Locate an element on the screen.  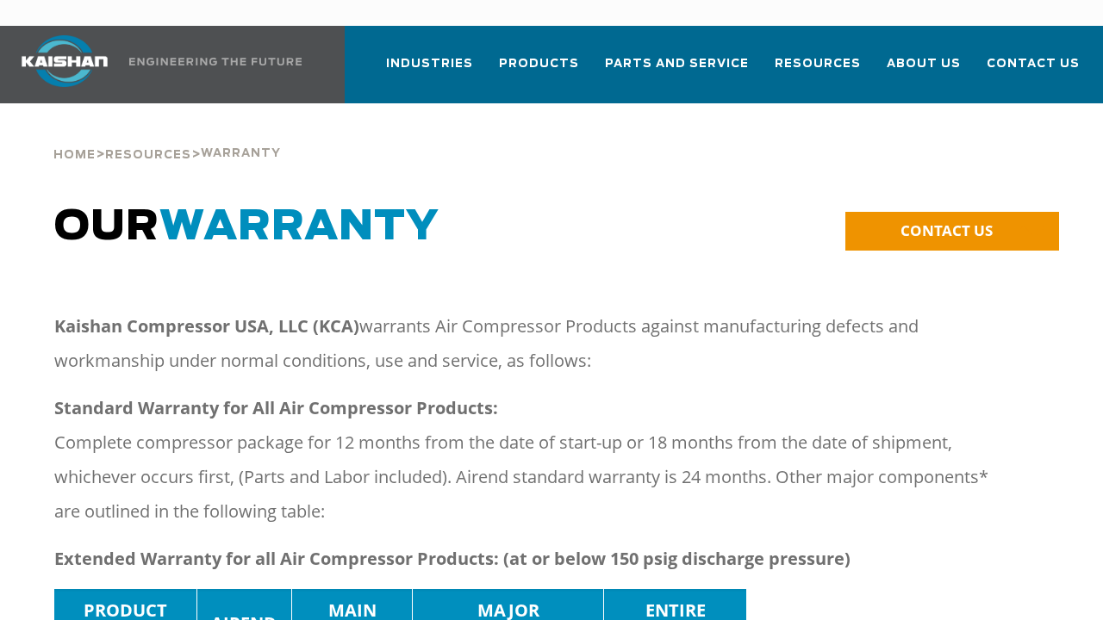
span: Warranty is located at coordinates (240, 153).